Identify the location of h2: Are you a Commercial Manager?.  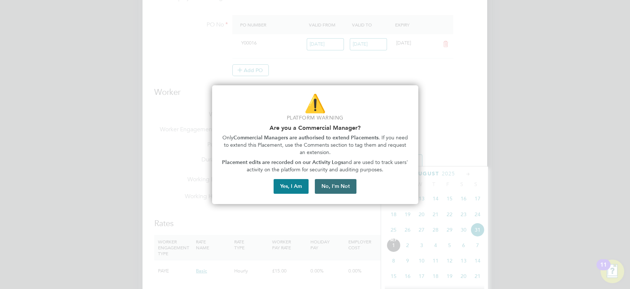
(315, 128).